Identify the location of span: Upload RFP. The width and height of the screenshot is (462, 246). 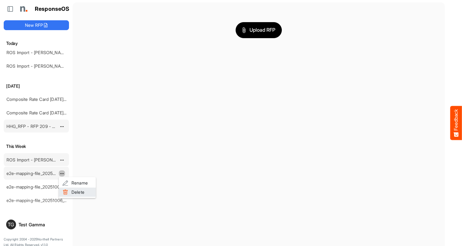
(259, 30).